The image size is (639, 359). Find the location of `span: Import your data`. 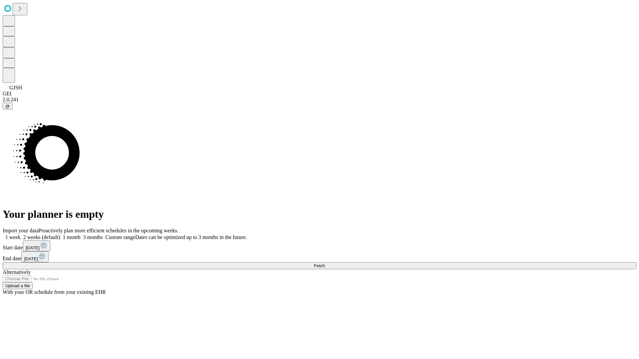

span: Import your data is located at coordinates (21, 231).